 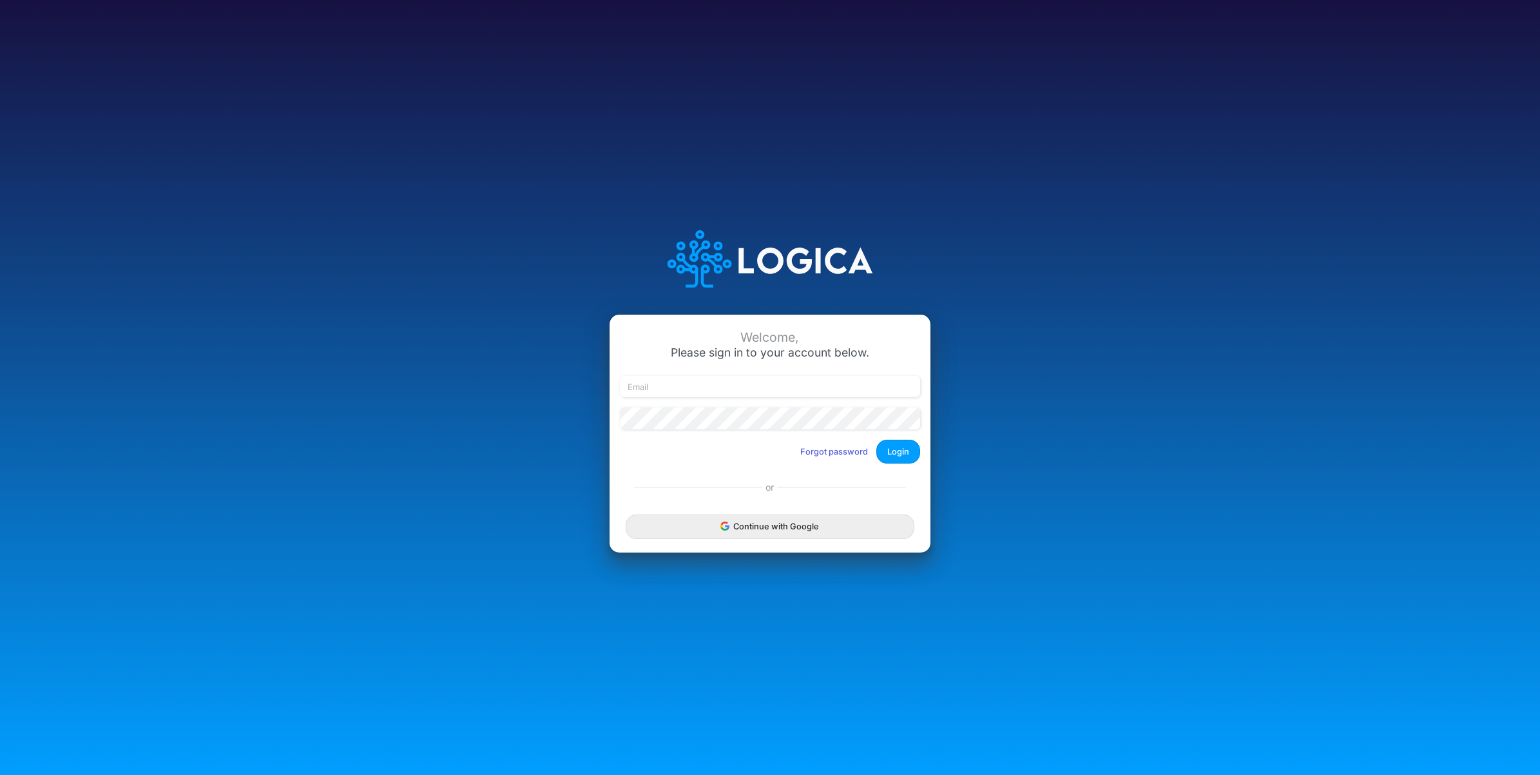 I want to click on span: Please sign in to your account below., so click(x=770, y=352).